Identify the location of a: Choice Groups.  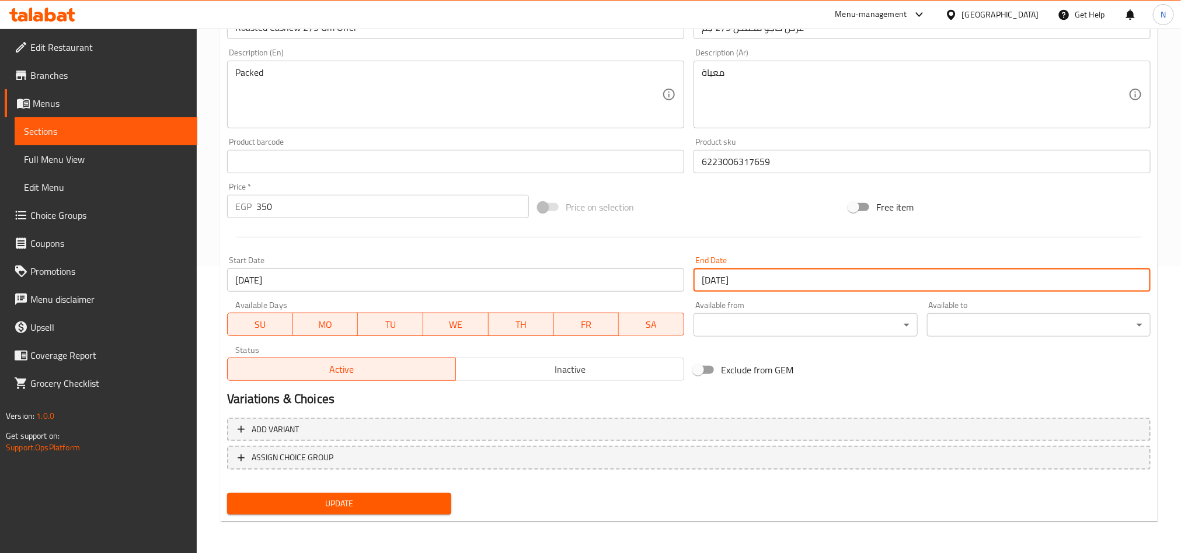
(101, 215).